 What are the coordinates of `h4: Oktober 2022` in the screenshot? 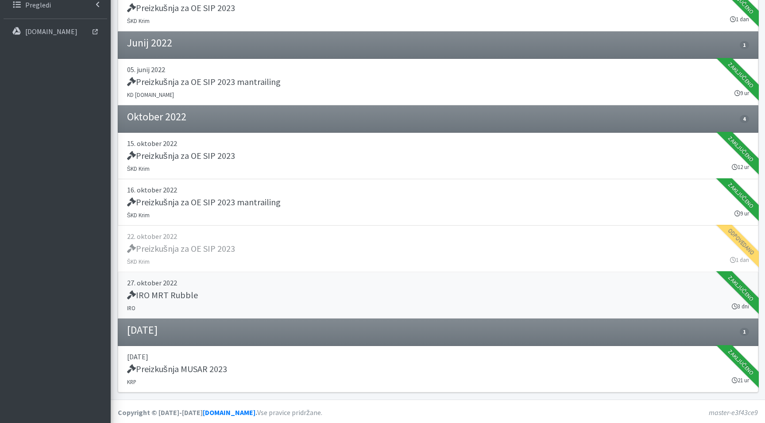 It's located at (157, 117).